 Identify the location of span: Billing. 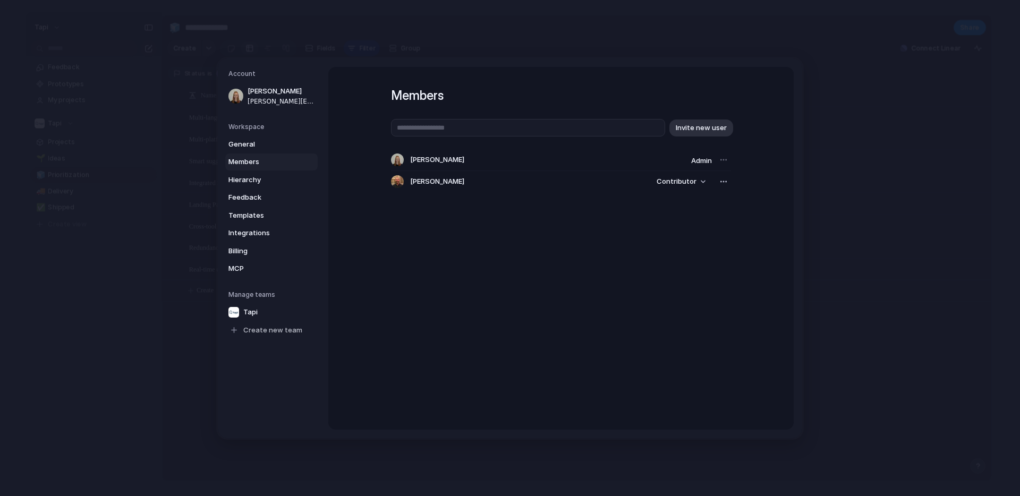
(262, 251).